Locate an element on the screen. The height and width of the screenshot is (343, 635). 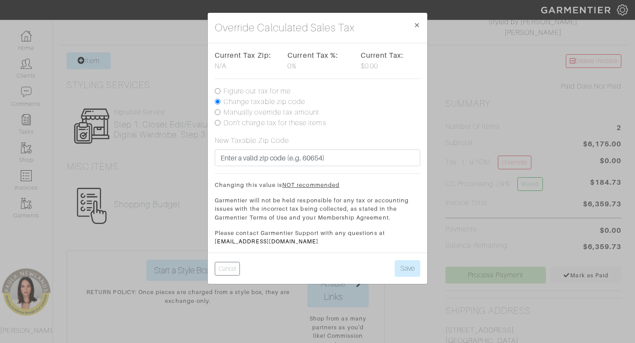
label: Don't charge tax for these items is located at coordinates (275, 123).